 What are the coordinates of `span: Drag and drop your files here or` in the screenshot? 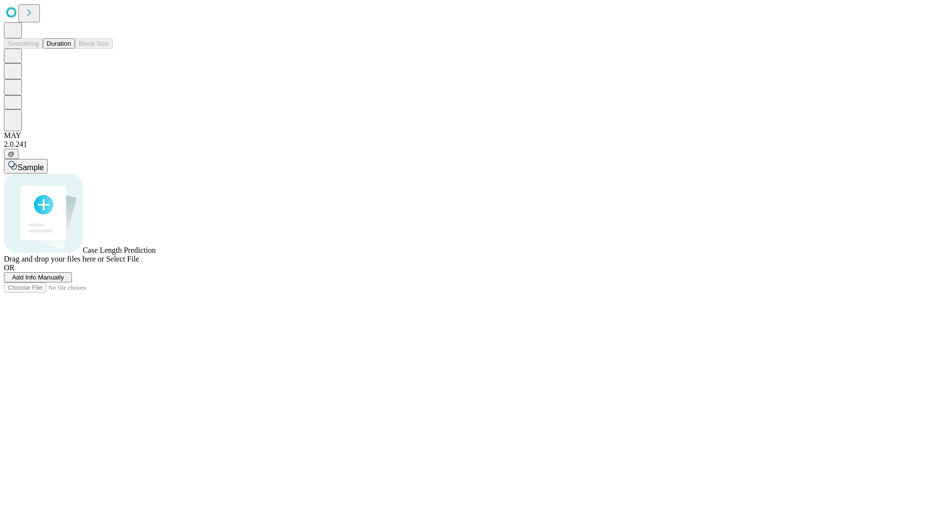 It's located at (54, 259).